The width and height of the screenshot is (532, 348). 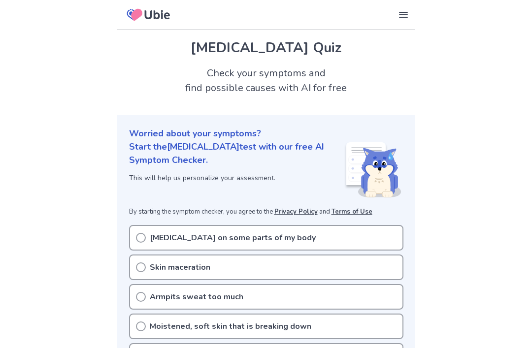 What do you see at coordinates (180, 267) in the screenshot?
I see `p: Skin maceration` at bounding box center [180, 267].